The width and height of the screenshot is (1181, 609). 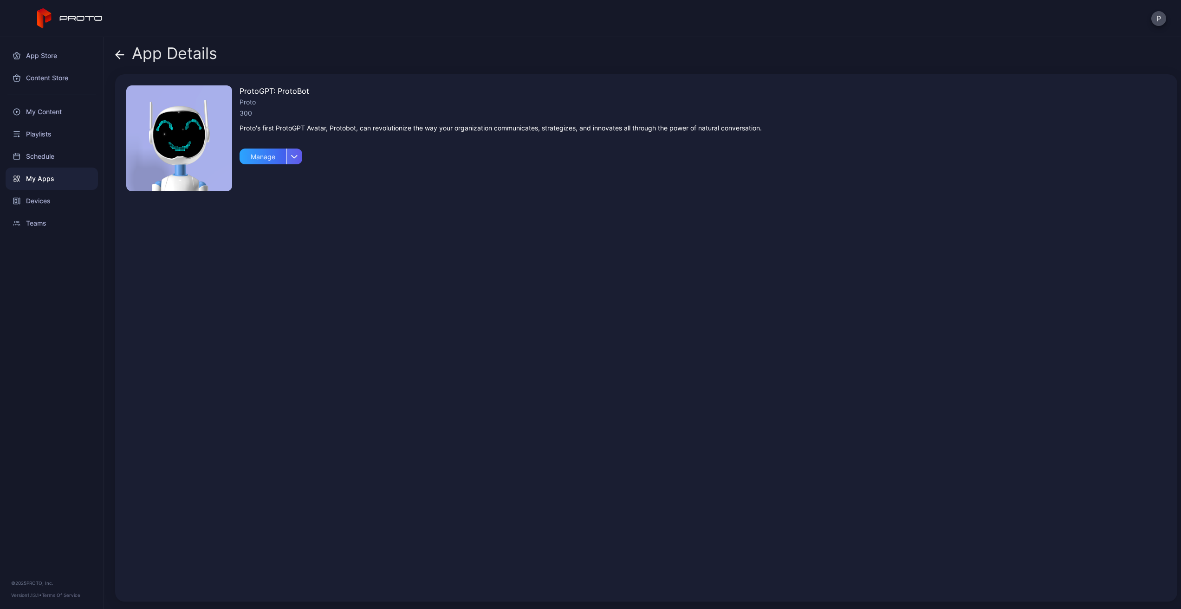 What do you see at coordinates (52, 134) in the screenshot?
I see `div: Playlists` at bounding box center [52, 134].